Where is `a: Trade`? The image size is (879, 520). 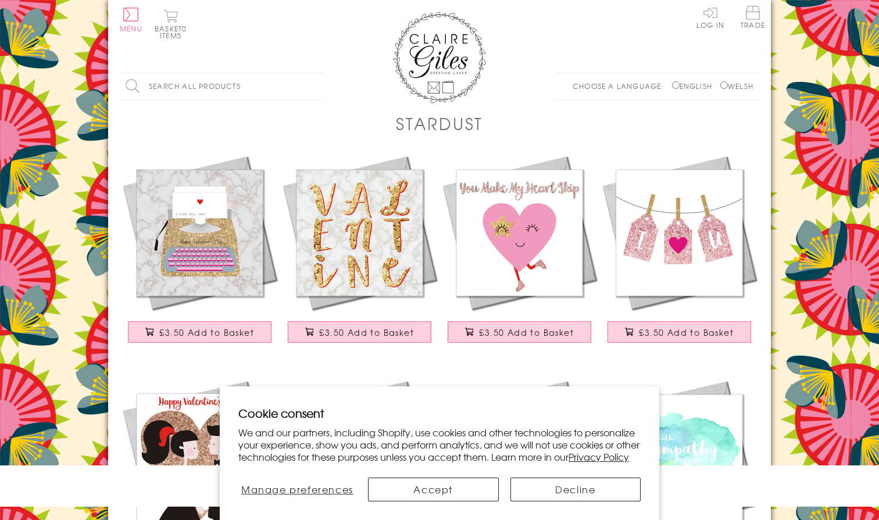 a: Trade is located at coordinates (753, 18).